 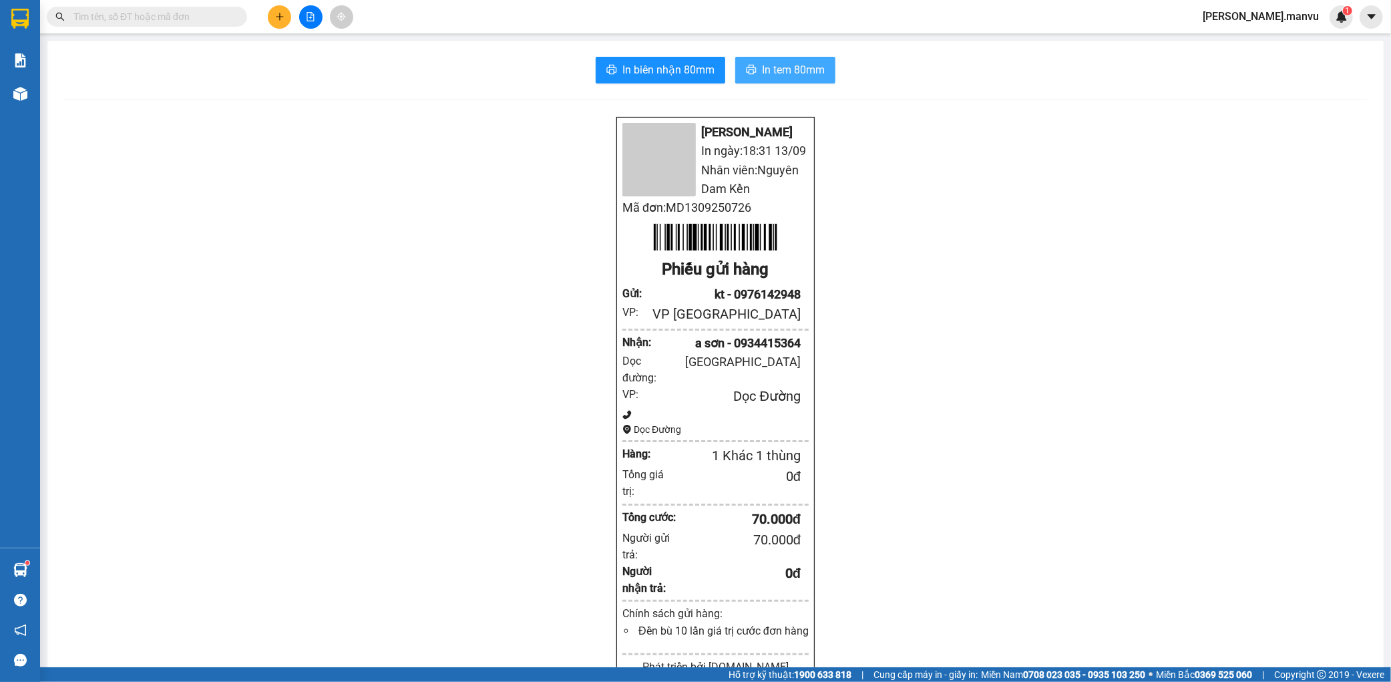 I want to click on div: Phiếu gửi hàng, so click(x=715, y=270).